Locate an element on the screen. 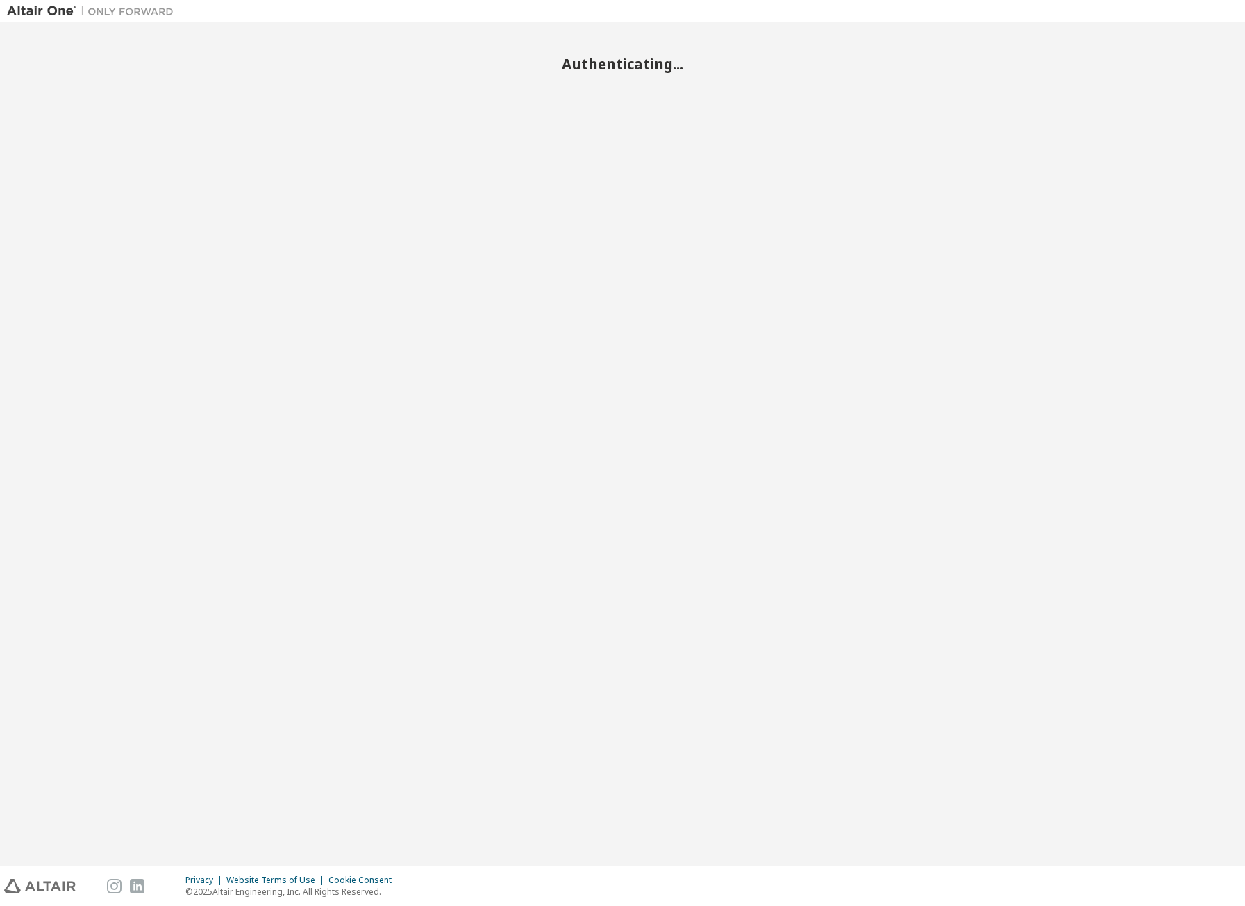 This screenshot has height=906, width=1245. h2: Authenticating... is located at coordinates (622, 64).